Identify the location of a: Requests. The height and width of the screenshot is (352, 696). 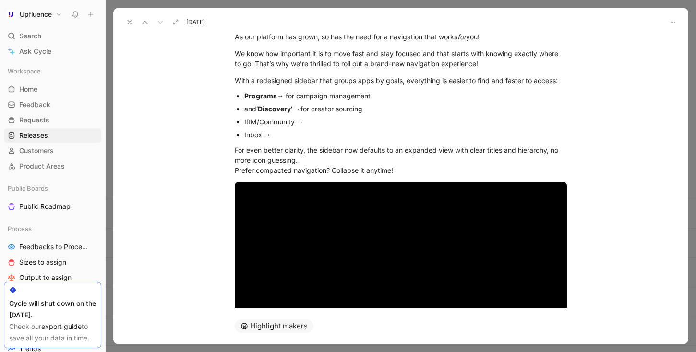
(52, 120).